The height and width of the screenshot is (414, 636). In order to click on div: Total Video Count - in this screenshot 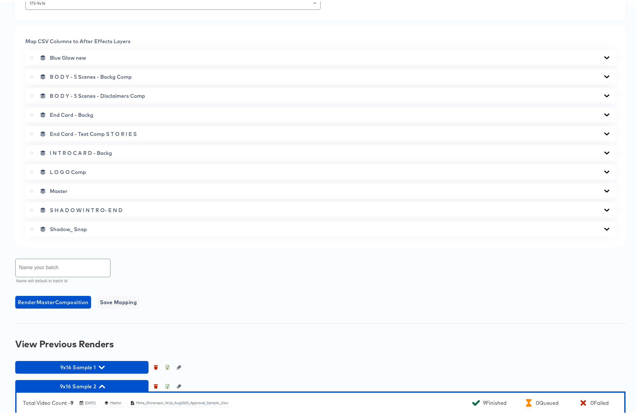, I will do `click(48, 401)`.